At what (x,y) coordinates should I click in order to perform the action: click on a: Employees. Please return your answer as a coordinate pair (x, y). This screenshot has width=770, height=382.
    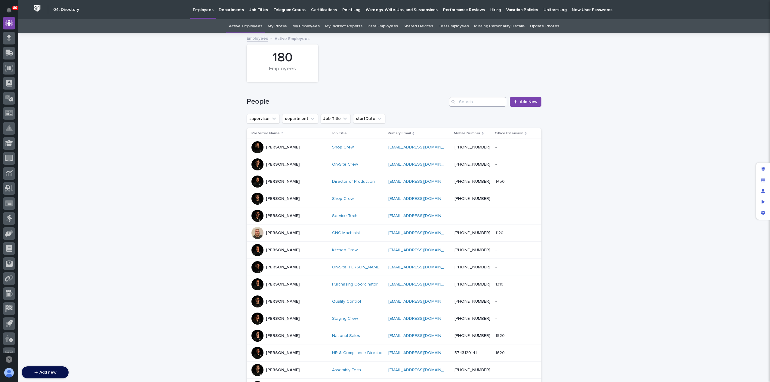
    Looking at the image, I should click on (257, 38).